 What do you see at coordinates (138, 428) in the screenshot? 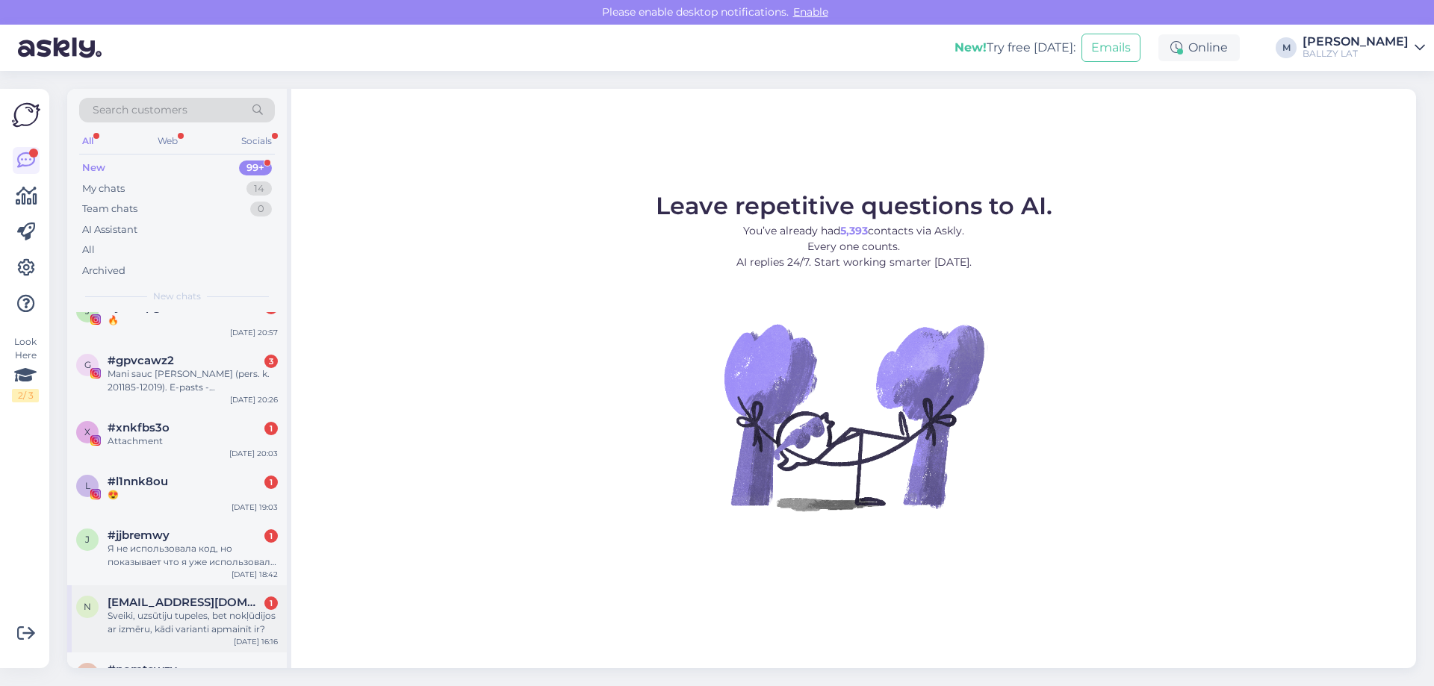
I see `span: #xnkfbs3o` at bounding box center [138, 428].